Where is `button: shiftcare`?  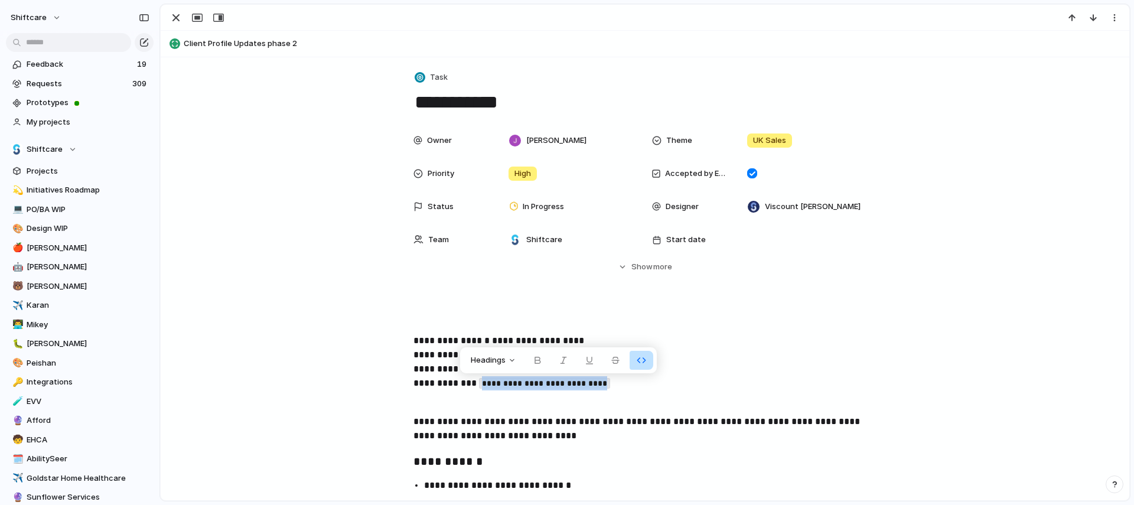 button: shiftcare is located at coordinates (36, 18).